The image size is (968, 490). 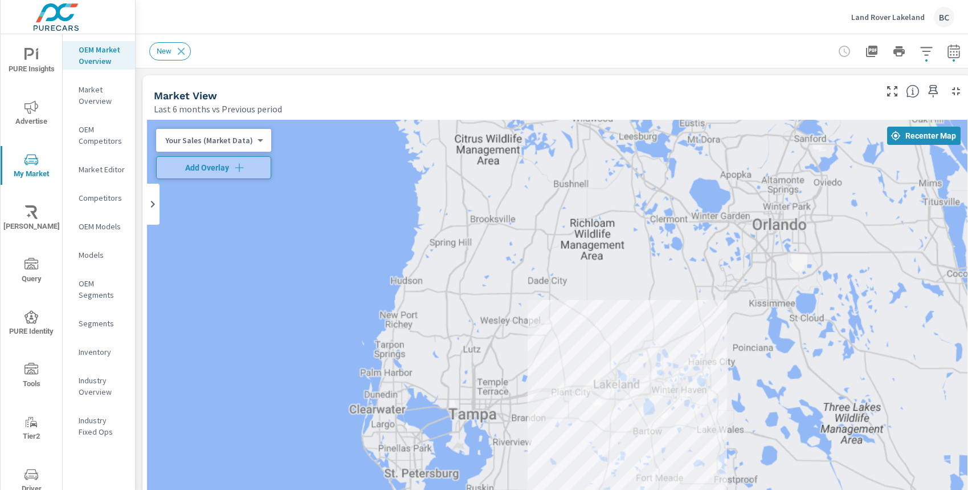 I want to click on button: Select Date Range, so click(x=954, y=51).